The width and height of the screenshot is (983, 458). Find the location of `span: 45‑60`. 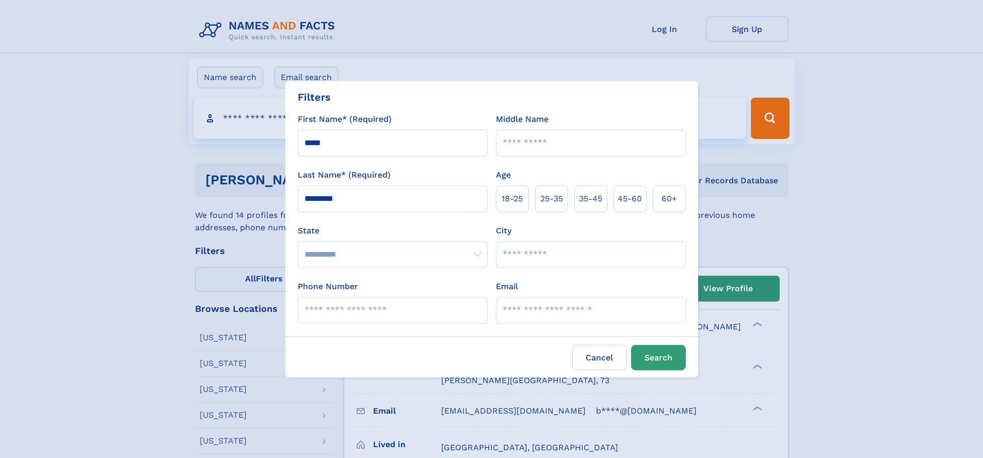

span: 45‑60 is located at coordinates (630, 199).